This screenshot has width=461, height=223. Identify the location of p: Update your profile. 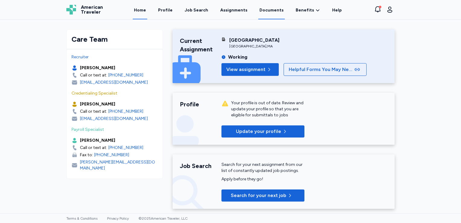
(259, 131).